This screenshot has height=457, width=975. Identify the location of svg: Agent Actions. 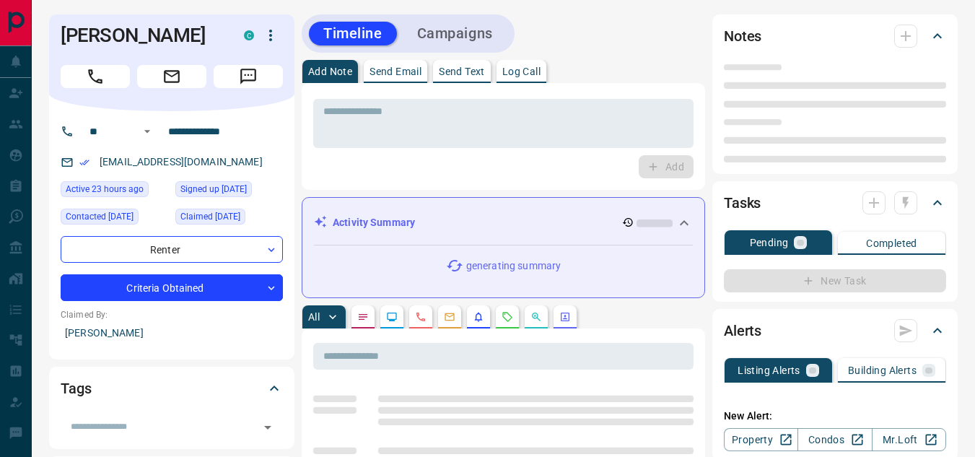
(565, 317).